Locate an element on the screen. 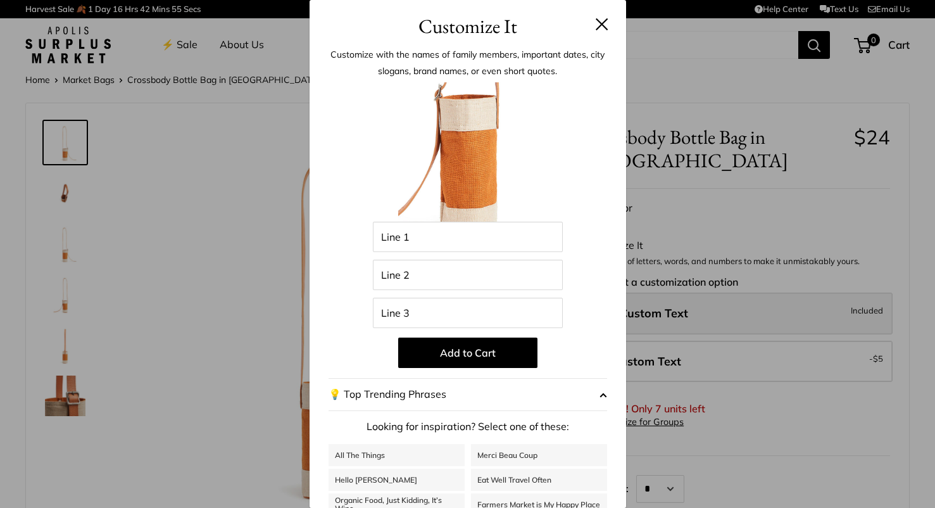 The height and width of the screenshot is (508, 935). a: Eat Well Travel Often is located at coordinates (539, 479).